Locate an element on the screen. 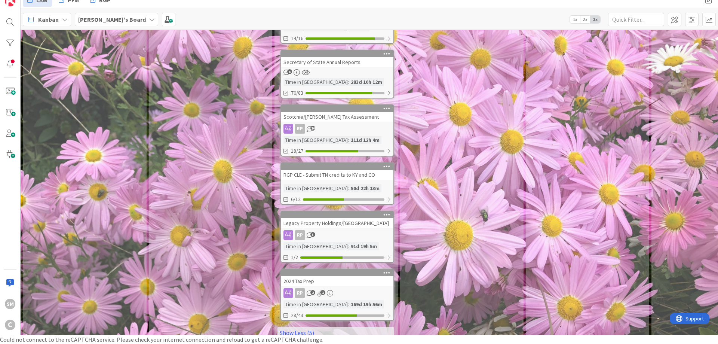  div: 169d 19h 56m is located at coordinates (367, 304).